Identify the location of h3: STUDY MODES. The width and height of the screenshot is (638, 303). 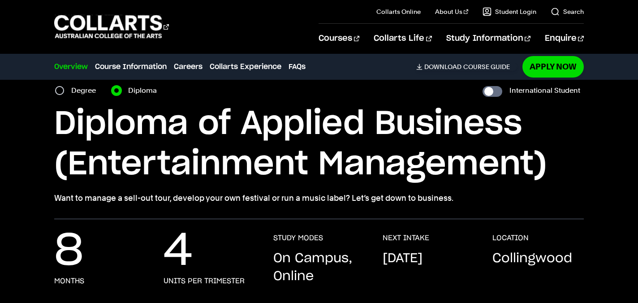
(298, 238).